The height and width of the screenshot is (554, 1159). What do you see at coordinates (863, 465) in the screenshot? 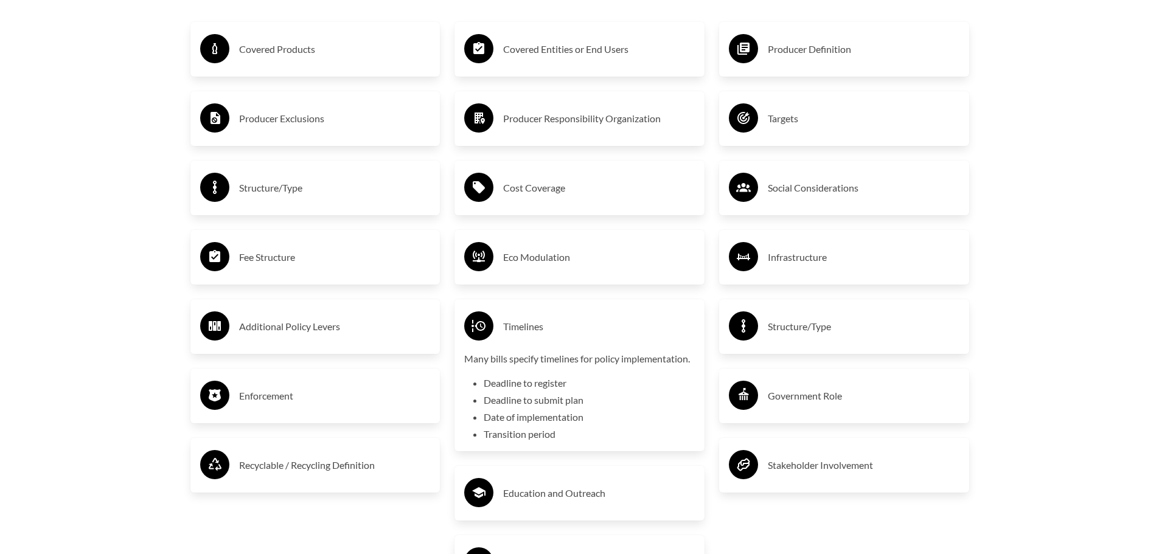
I see `h3: Stakeholder Involvement` at bounding box center [863, 465].